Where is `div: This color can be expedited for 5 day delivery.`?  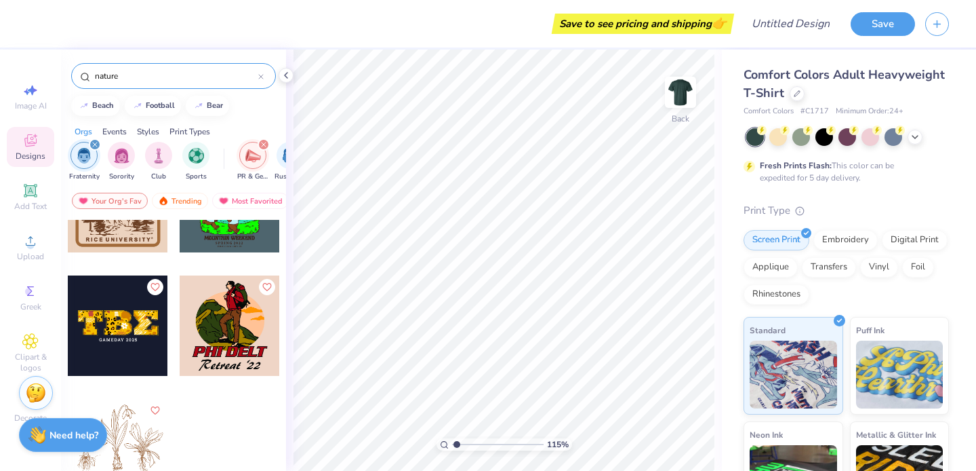 div: This color can be expedited for 5 day delivery. is located at coordinates (843, 172).